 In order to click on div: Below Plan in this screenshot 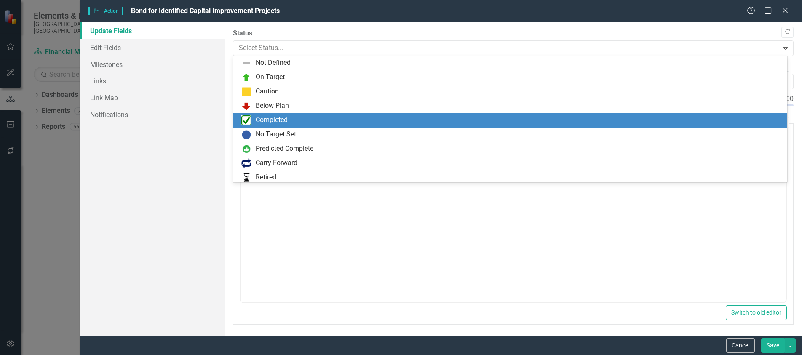, I will do `click(272, 106)`.